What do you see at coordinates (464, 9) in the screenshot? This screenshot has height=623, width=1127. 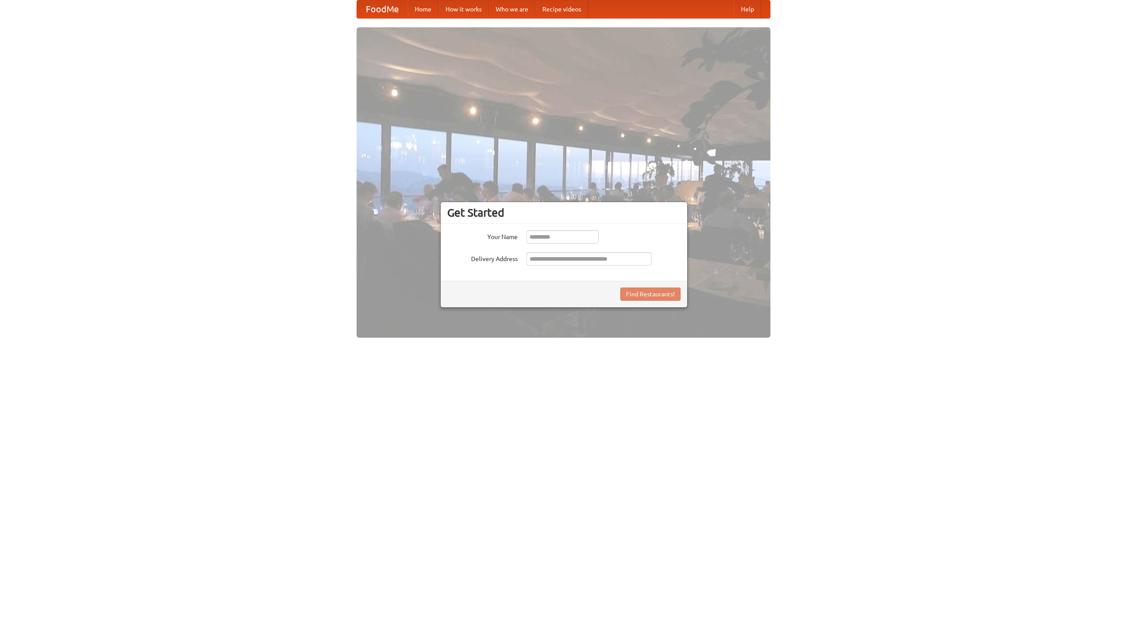 I see `a: How it works` at bounding box center [464, 9].